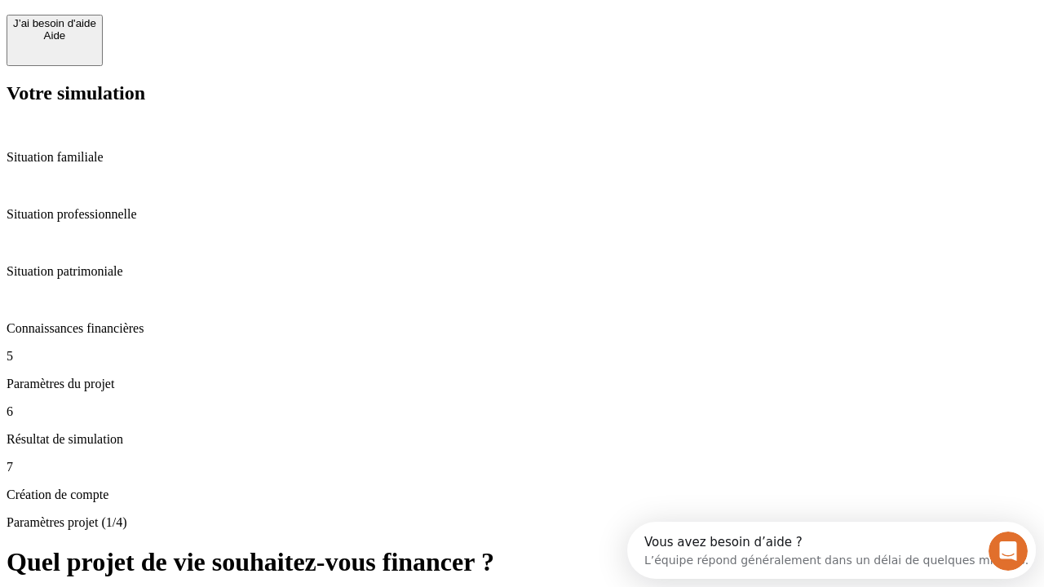 This screenshot has width=1044, height=587. Describe the element at coordinates (522, 495) in the screenshot. I see `p: Création de compte` at that location.